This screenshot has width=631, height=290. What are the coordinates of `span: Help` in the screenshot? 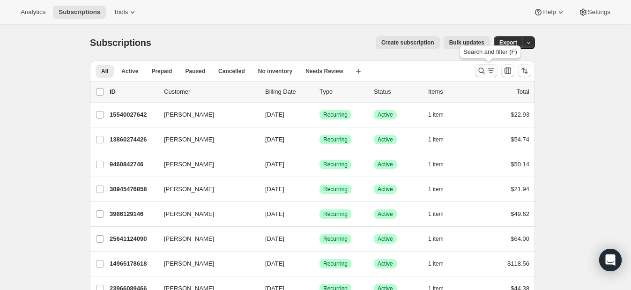 It's located at (549, 12).